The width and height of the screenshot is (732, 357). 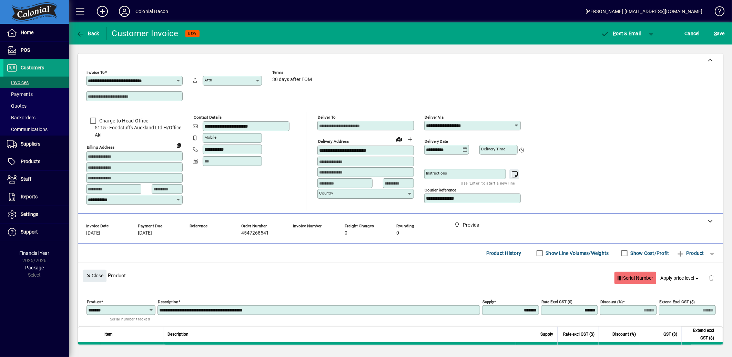 I want to click on span: Product, so click(x=690, y=253).